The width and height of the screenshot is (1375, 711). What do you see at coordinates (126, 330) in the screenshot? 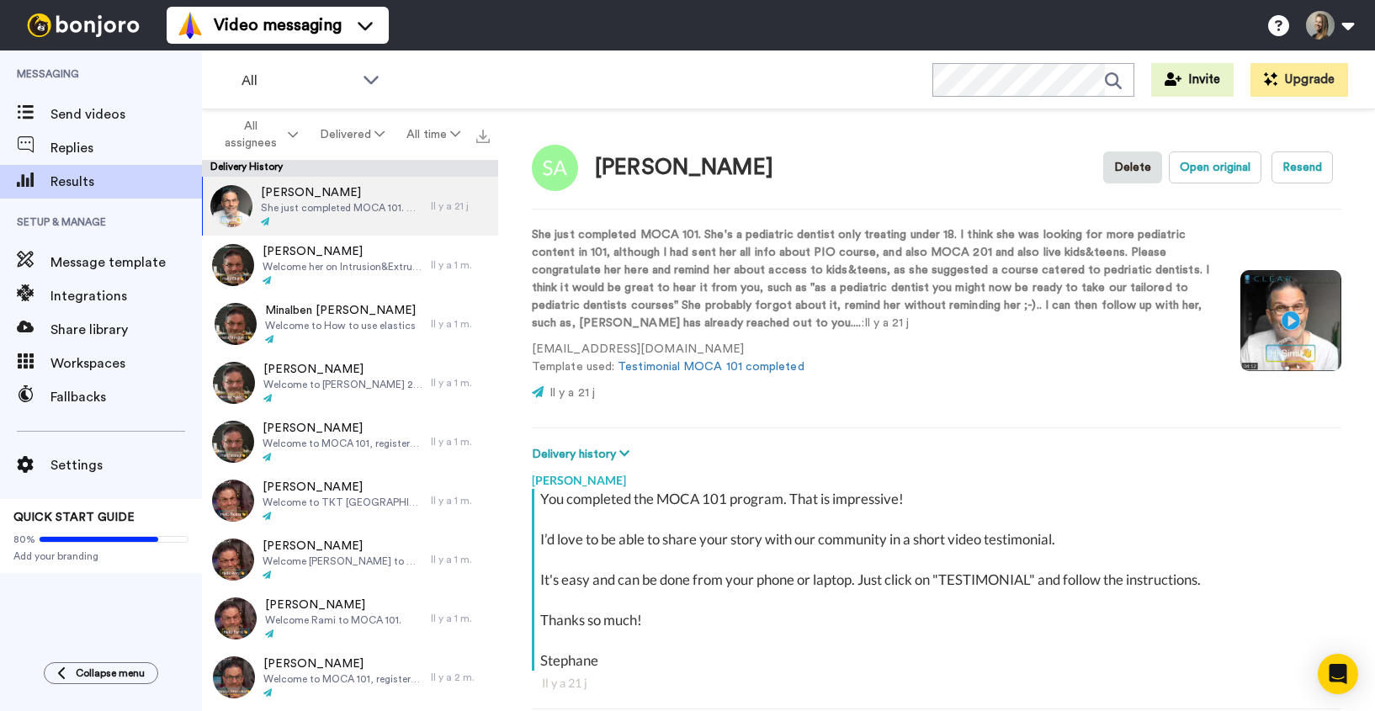
I see `span: Share library` at bounding box center [126, 330].